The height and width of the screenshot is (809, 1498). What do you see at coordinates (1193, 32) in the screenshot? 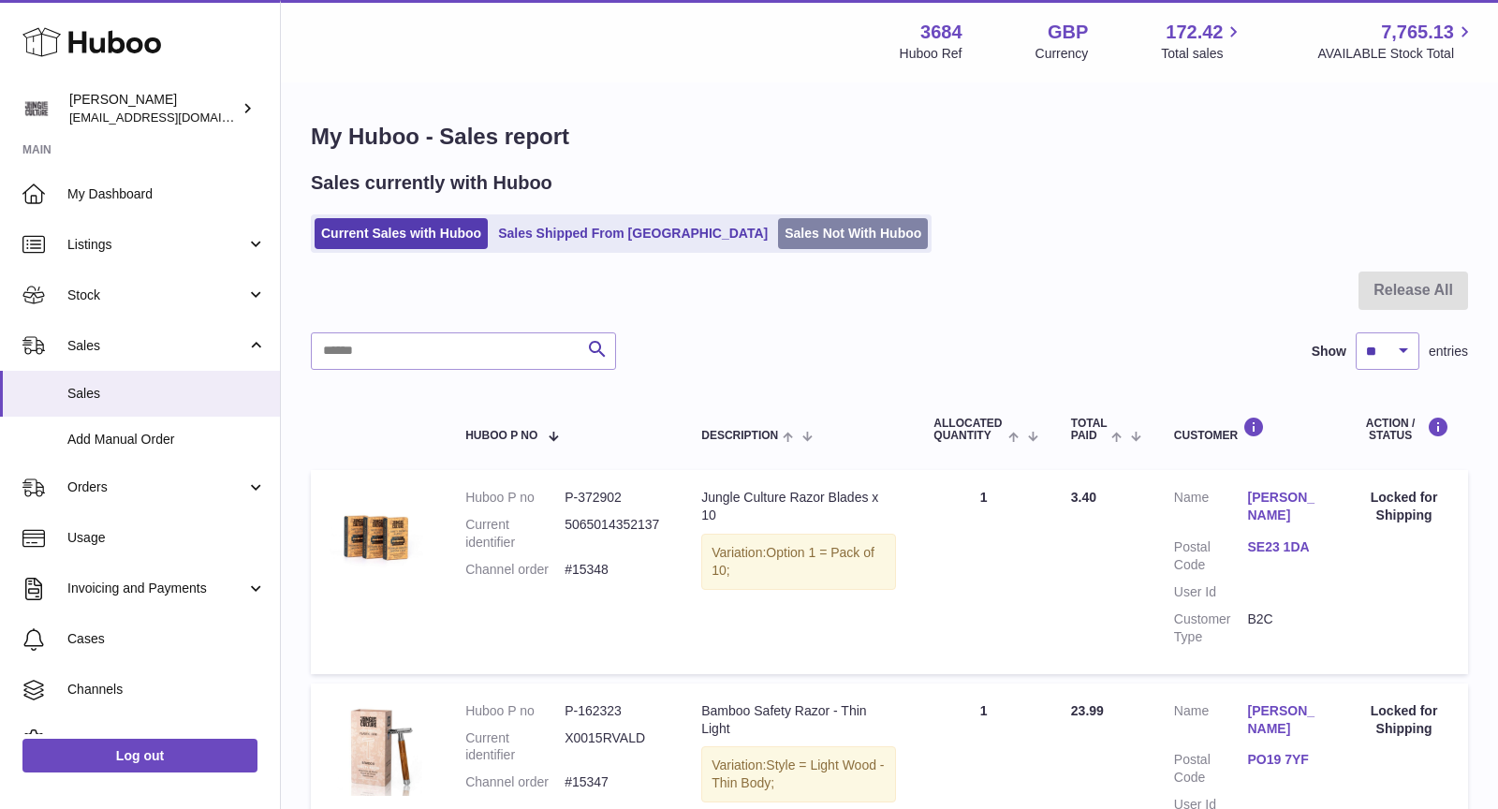
I see `span: 172.42` at bounding box center [1193, 32].